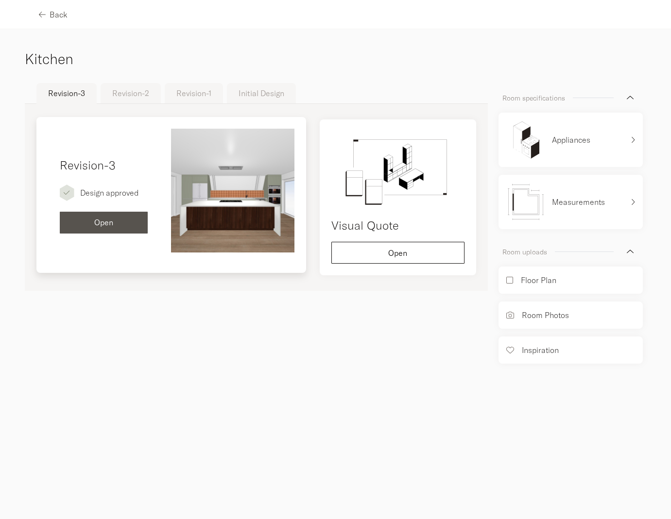 This screenshot has width=671, height=519. Describe the element at coordinates (194, 93) in the screenshot. I see `button: Revision-1` at that location.